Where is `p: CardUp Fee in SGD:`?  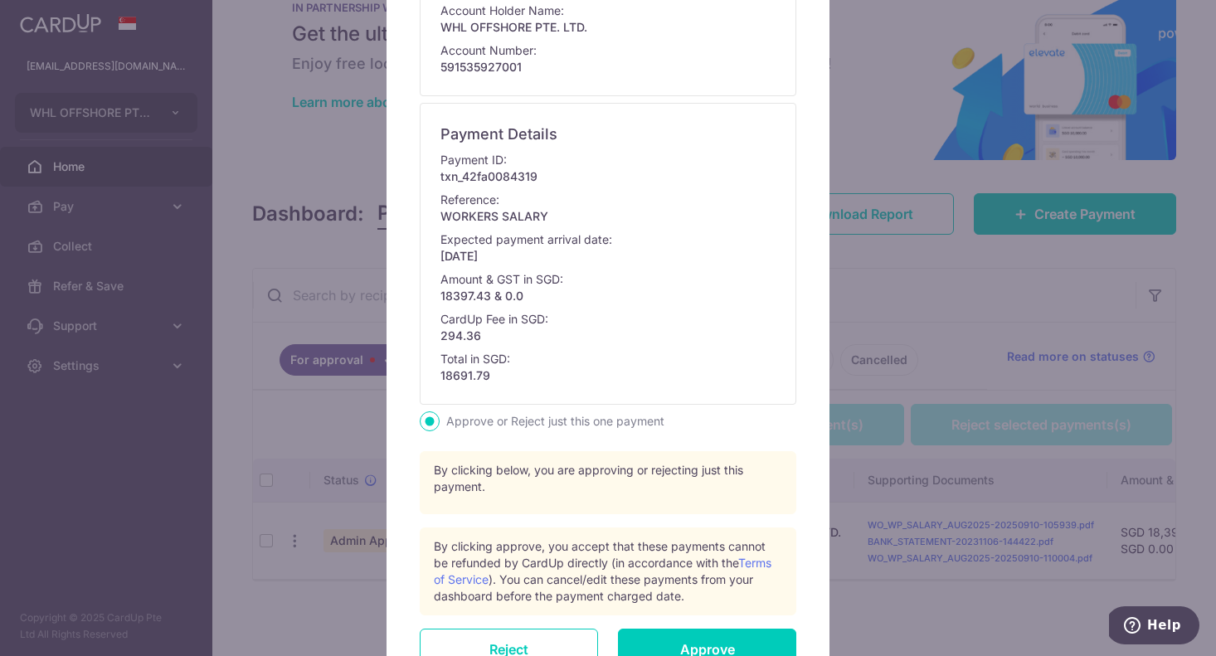
p: CardUp Fee in SGD: is located at coordinates (494, 319).